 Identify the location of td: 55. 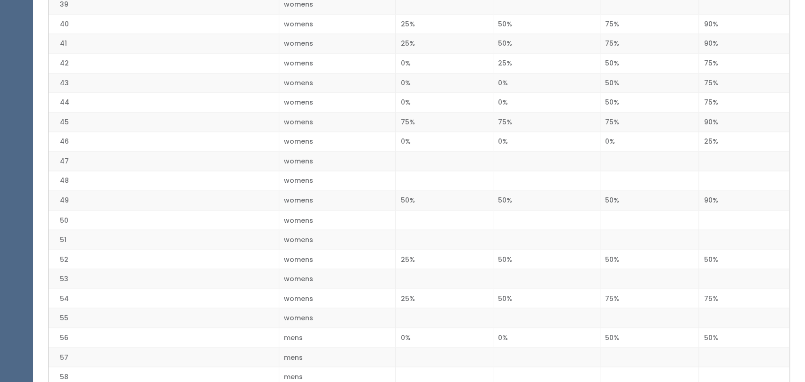
(164, 318).